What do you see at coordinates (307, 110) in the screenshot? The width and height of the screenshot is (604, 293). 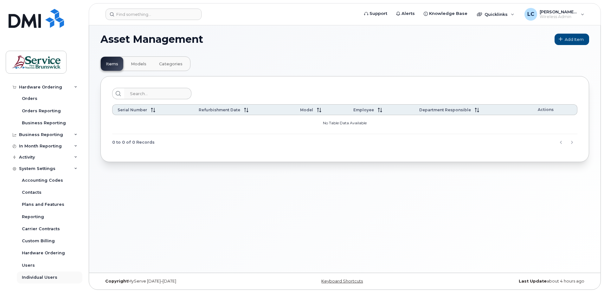 I see `span: Model` at bounding box center [307, 110].